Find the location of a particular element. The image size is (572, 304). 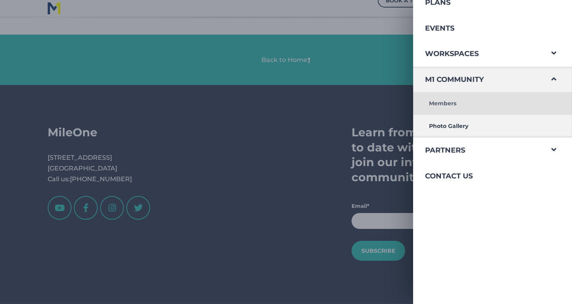

a: Workspaces is located at coordinates (478, 54).